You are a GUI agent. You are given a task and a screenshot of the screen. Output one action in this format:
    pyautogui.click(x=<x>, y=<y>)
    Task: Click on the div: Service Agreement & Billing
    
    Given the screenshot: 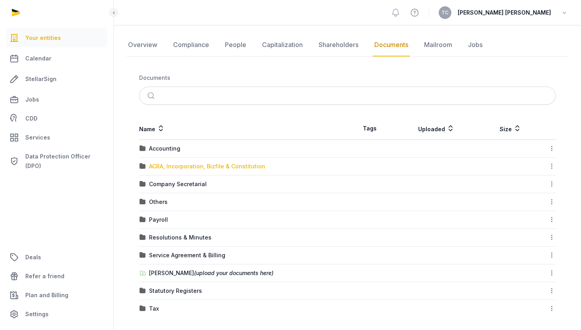 What is the action you would take?
    pyautogui.click(x=187, y=255)
    